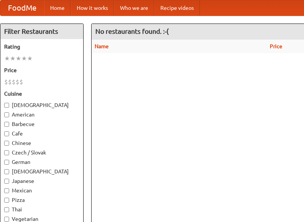  I want to click on h5: Cuisine, so click(42, 94).